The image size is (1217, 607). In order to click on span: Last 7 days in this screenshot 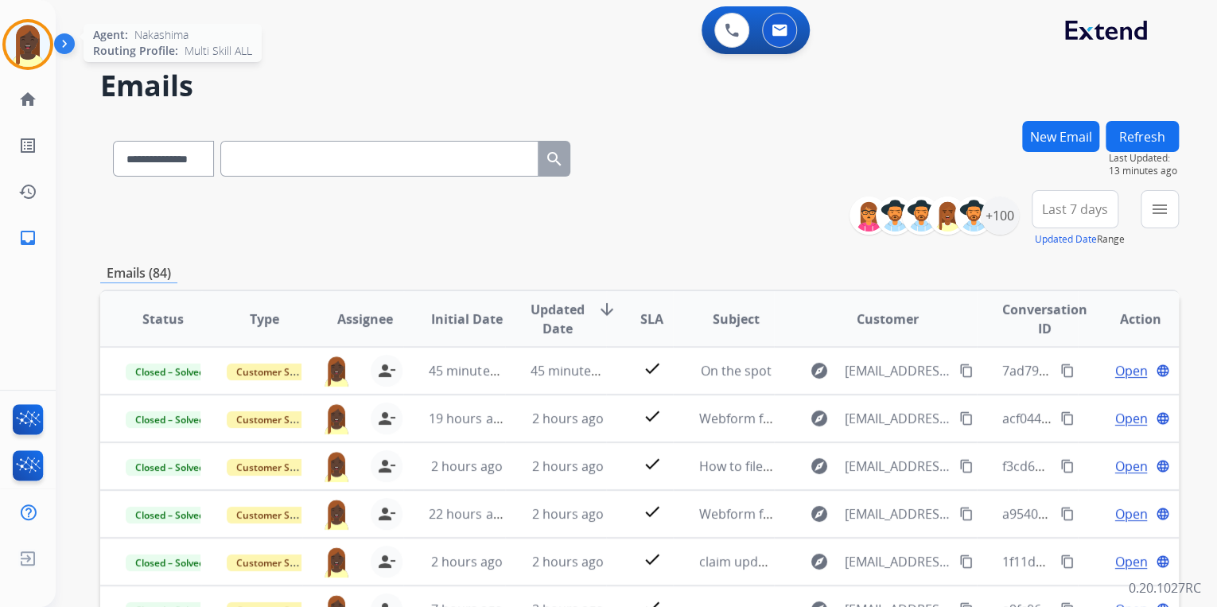, I will do `click(1074, 209)`.